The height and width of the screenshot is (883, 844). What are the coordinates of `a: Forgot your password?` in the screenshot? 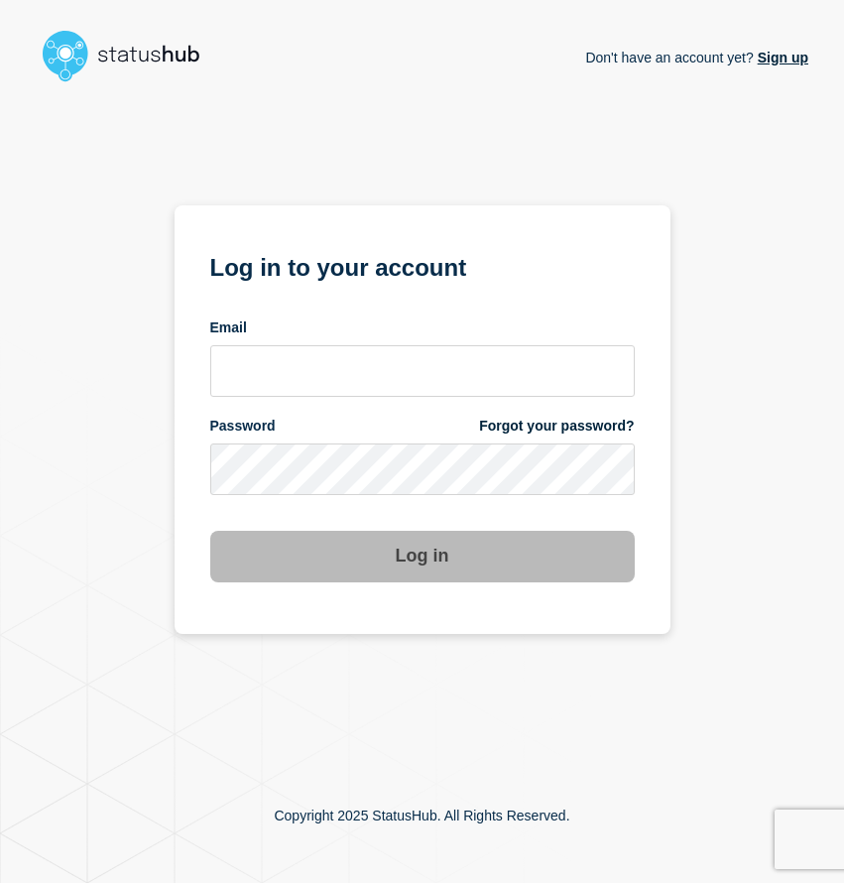 It's located at (556, 425).